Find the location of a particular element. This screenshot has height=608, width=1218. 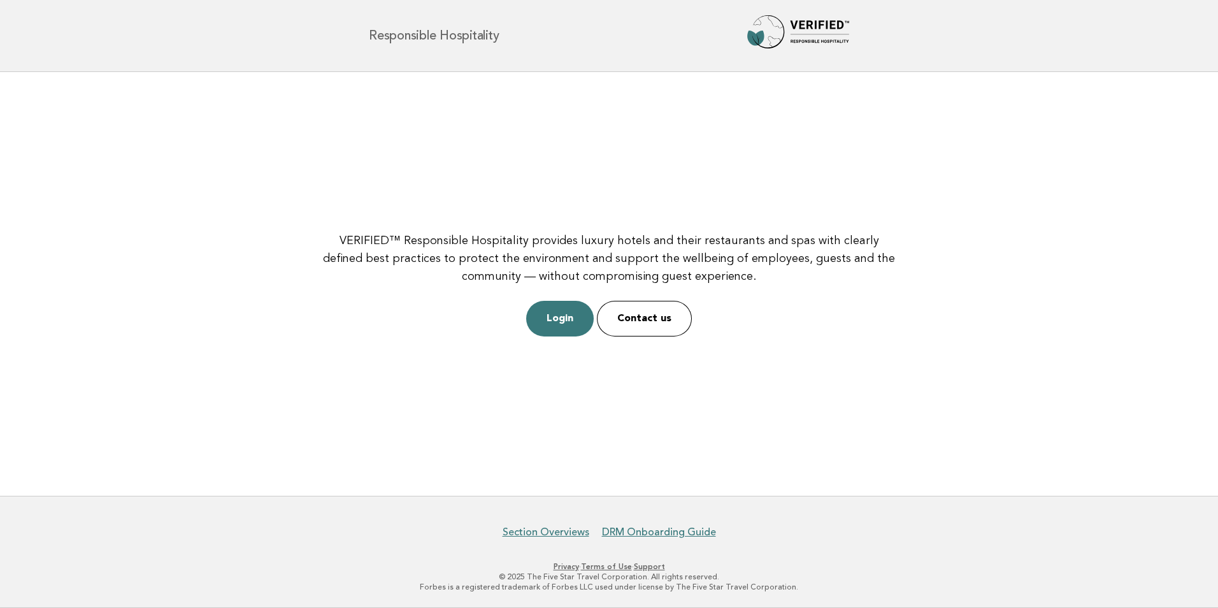

h1: Responsible Hospitality is located at coordinates (434, 36).